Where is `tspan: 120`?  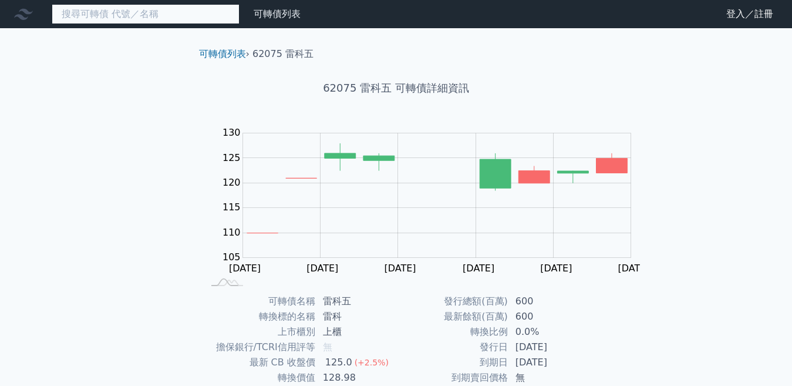 tspan: 120 is located at coordinates (231, 182).